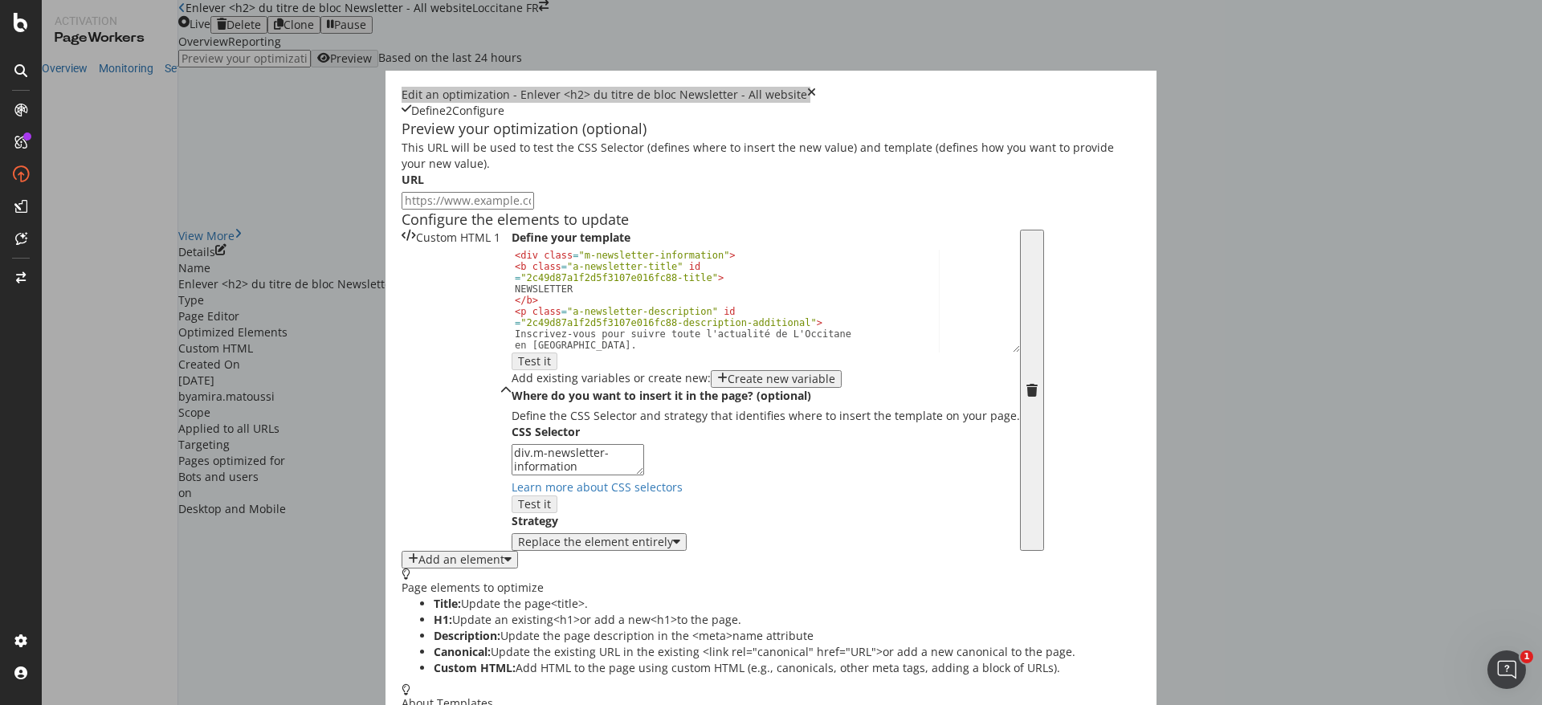 Image resolution: width=1542 pixels, height=705 pixels. I want to click on span: <title>, so click(568, 603).